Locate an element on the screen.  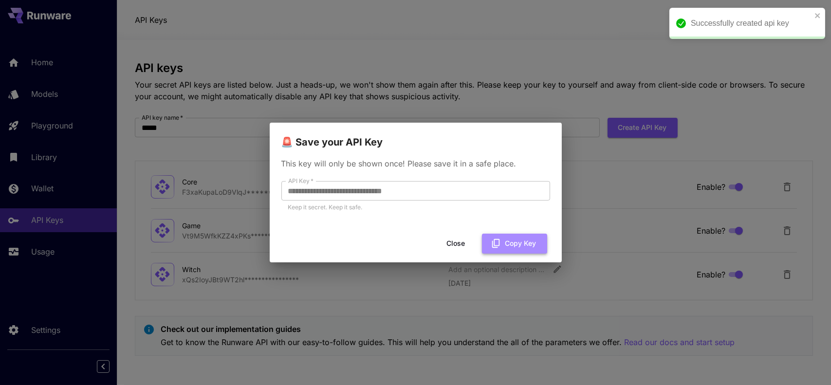
label: API Key is located at coordinates (301, 181).